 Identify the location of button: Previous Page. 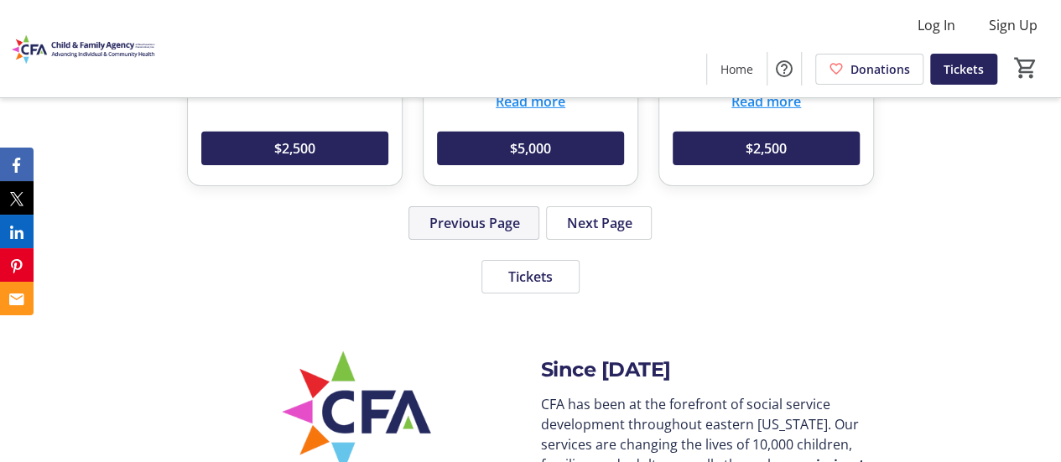
(474, 223).